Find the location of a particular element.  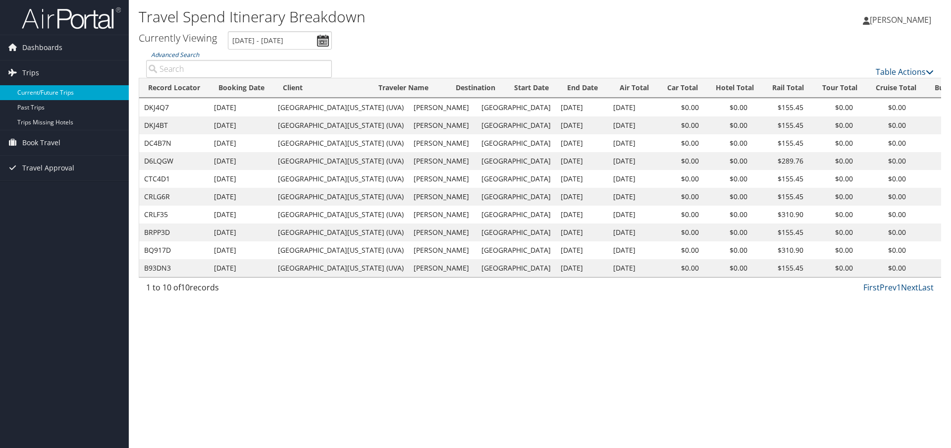

td: B93DN3 is located at coordinates (174, 268).